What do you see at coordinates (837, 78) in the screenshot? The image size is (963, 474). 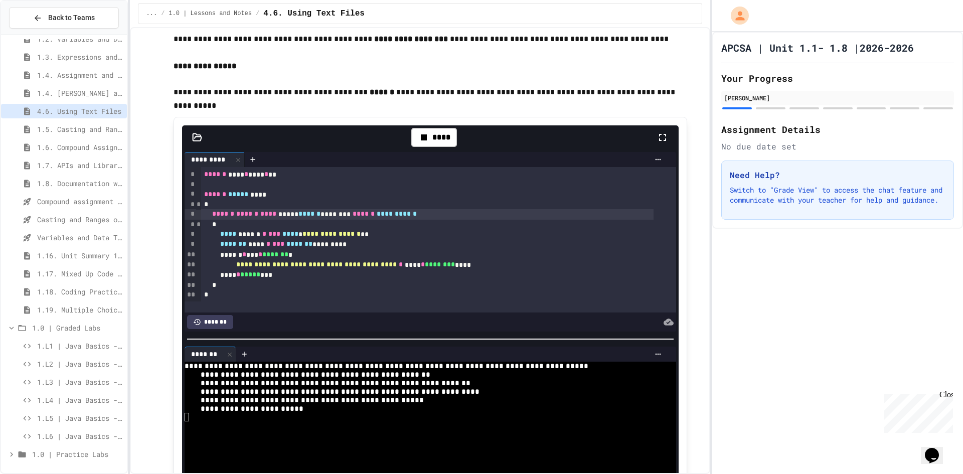 I see `h2: Your Progress` at bounding box center [837, 78].